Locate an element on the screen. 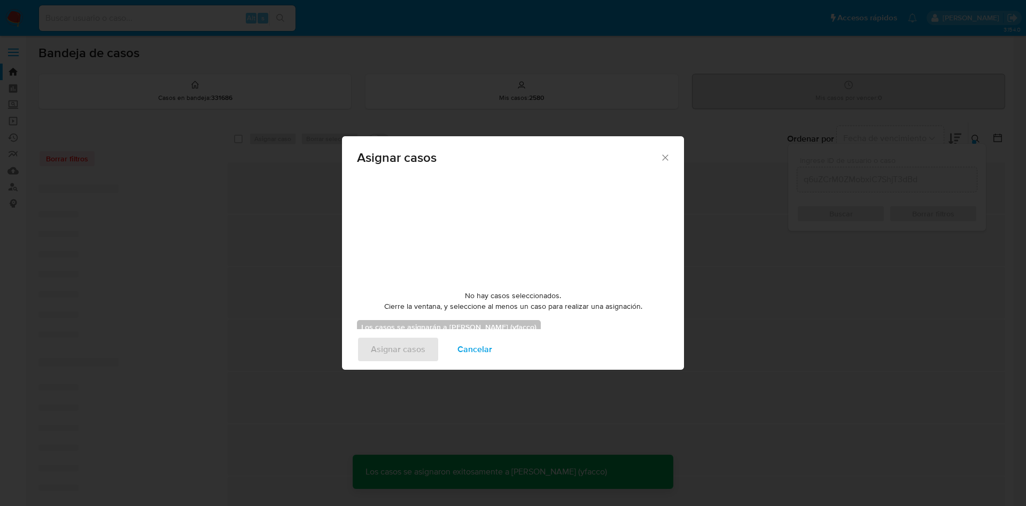 The height and width of the screenshot is (506, 1026). span: No hay casos seleccionados. is located at coordinates (513, 296).